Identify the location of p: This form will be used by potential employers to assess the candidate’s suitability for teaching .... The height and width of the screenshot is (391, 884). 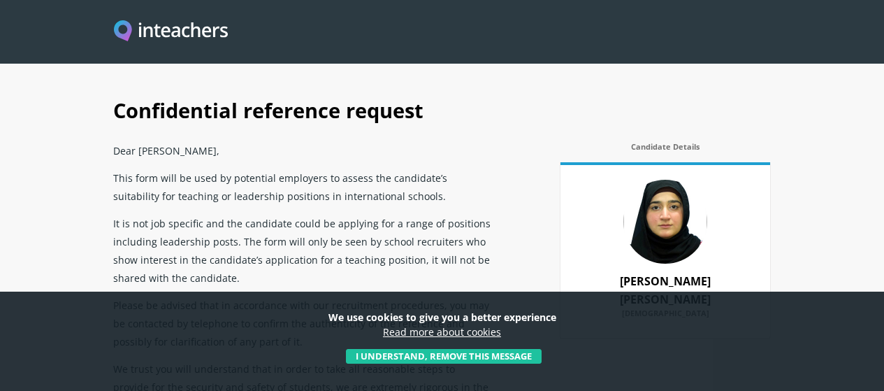
(302, 186).